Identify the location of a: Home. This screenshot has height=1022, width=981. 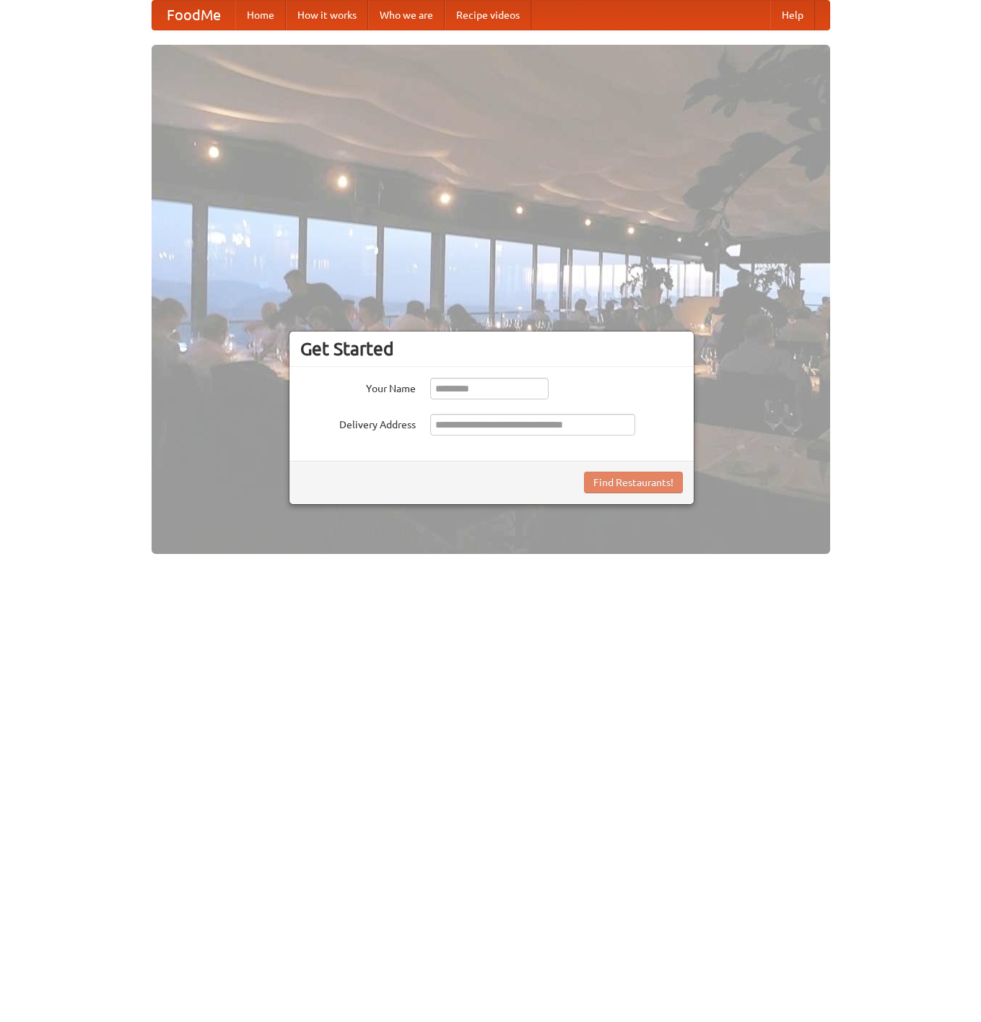
(261, 15).